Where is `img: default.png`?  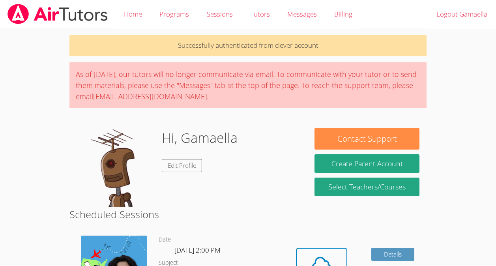
img: default.png is located at coordinates (116, 167).